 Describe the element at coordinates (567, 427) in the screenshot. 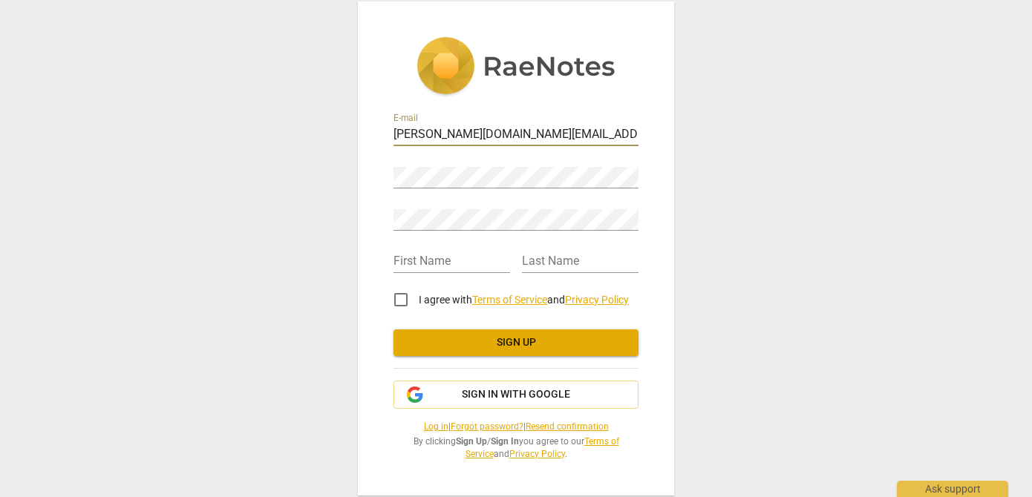

I see `a: Resend confirmation` at that location.